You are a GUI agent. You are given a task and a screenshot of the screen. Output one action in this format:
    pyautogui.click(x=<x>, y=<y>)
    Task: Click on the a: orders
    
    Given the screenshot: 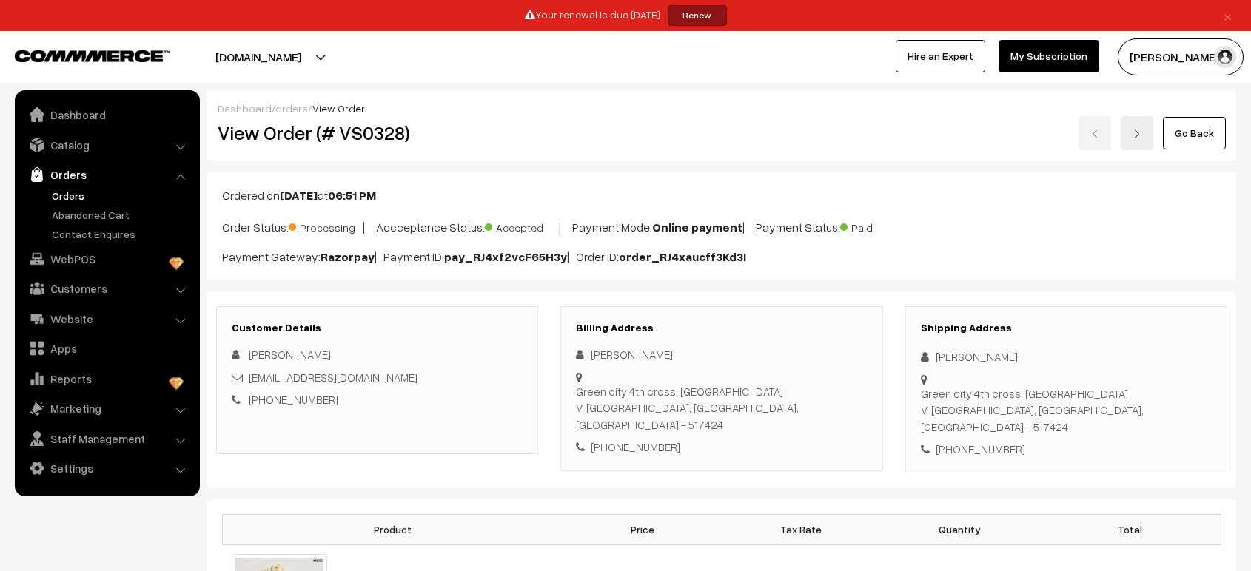 What is the action you would take?
    pyautogui.click(x=292, y=108)
    